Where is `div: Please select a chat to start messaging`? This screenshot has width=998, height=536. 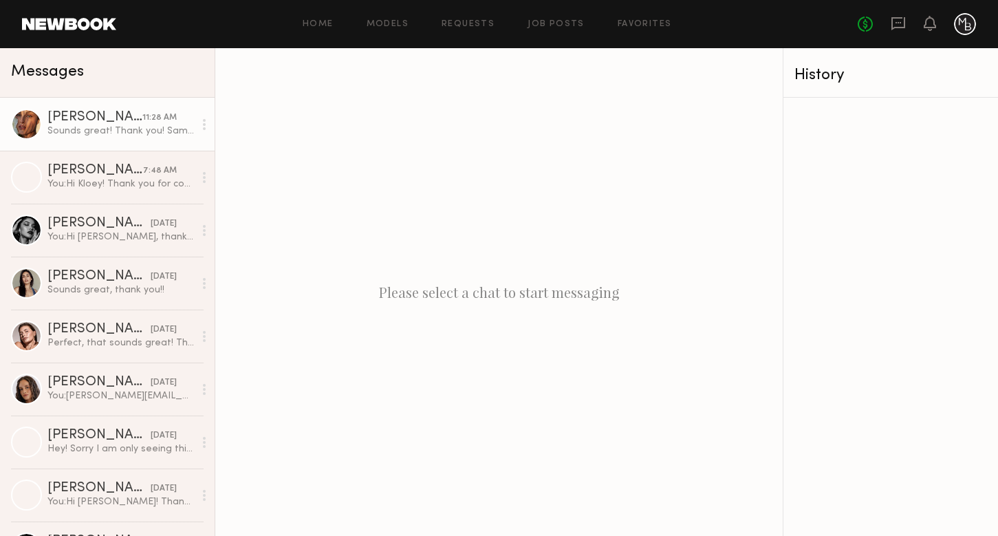
div: Please select a chat to start messaging is located at coordinates (498, 292).